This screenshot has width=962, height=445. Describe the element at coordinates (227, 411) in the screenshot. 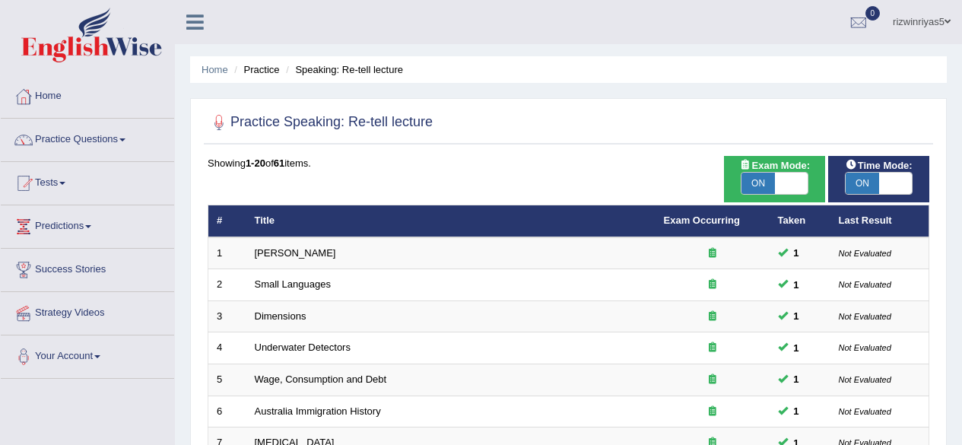

I see `td: 6` at that location.